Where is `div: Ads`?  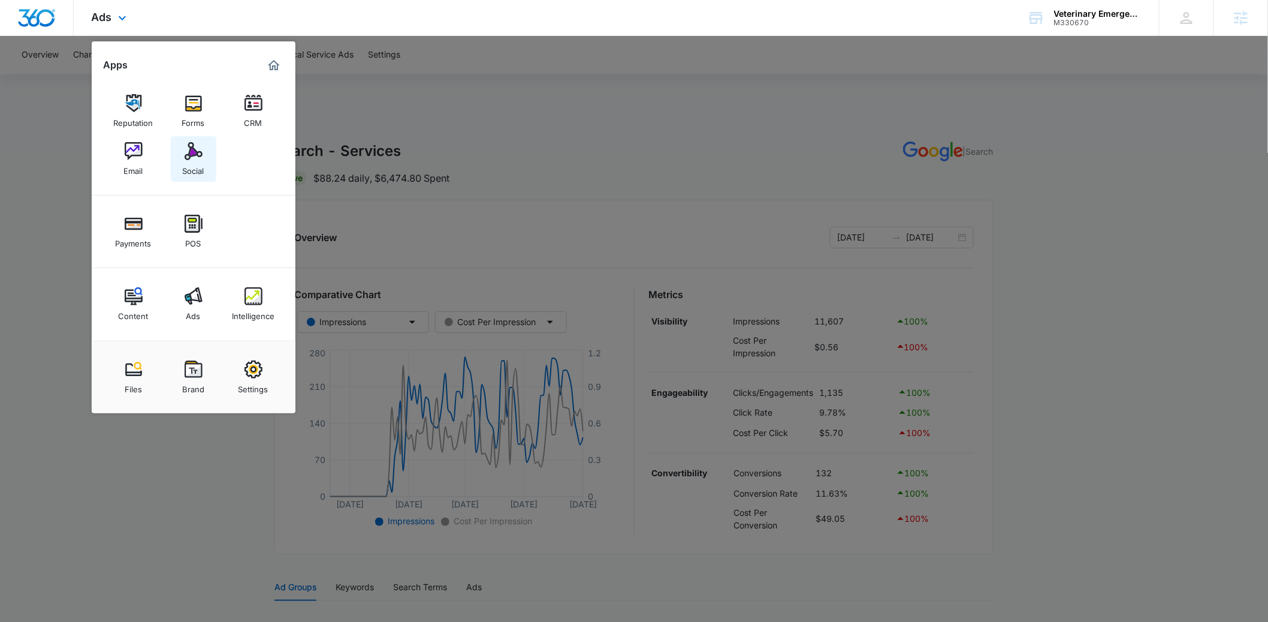 div: Ads is located at coordinates (194, 313).